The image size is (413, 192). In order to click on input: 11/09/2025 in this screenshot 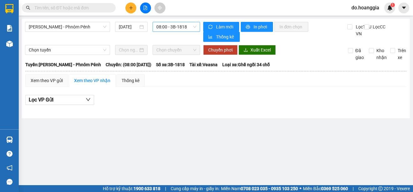, I will do `click(129, 27)`.